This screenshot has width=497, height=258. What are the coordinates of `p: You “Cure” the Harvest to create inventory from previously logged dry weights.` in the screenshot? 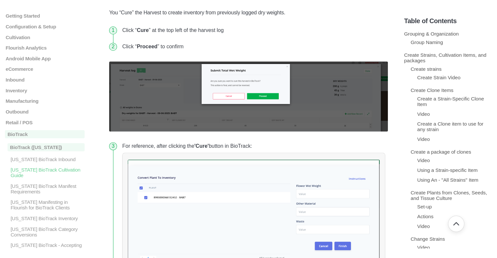 It's located at (248, 13).